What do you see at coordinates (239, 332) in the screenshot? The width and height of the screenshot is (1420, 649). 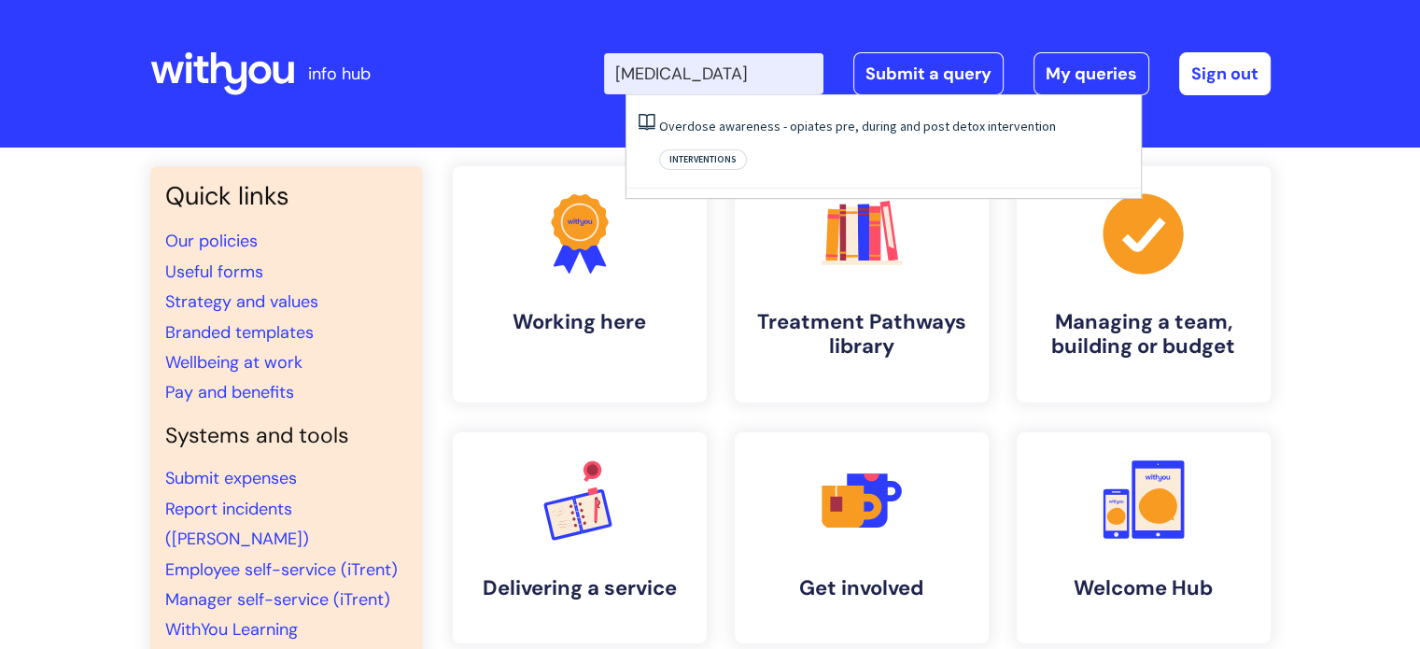 I see `a: Branded templates` at bounding box center [239, 332].